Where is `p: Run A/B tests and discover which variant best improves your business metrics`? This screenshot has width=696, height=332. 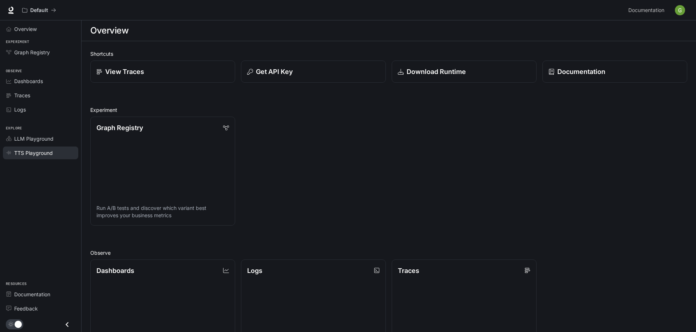
p: Run A/B tests and discover which variant best improves your business metrics is located at coordinates (163, 212).